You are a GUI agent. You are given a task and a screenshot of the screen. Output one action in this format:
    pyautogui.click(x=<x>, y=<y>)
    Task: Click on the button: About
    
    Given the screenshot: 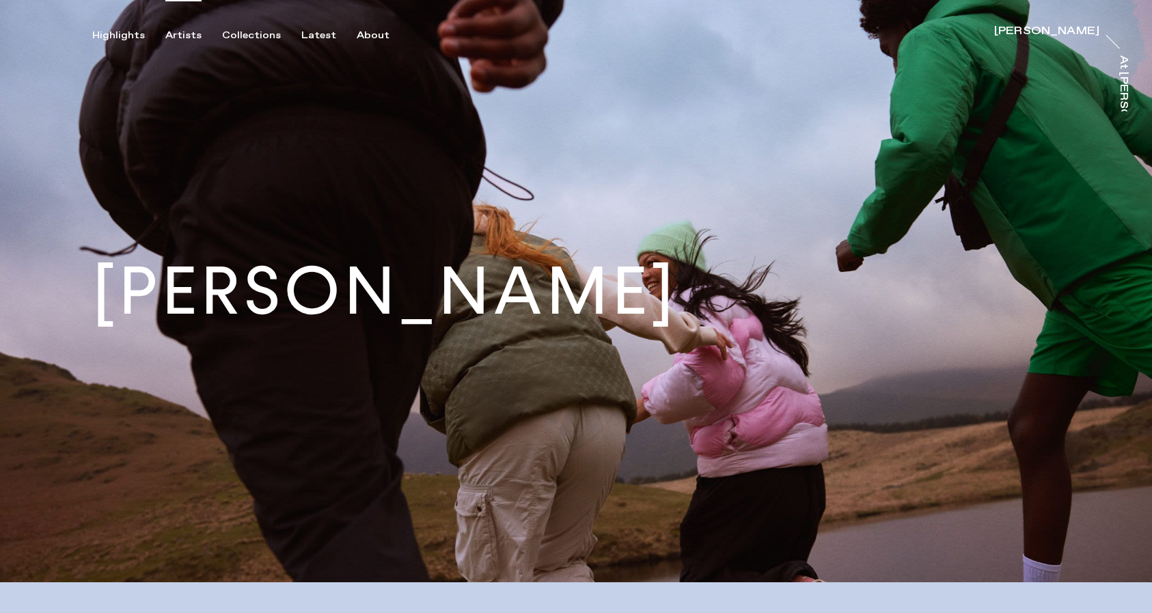 What is the action you would take?
    pyautogui.click(x=383, y=36)
    